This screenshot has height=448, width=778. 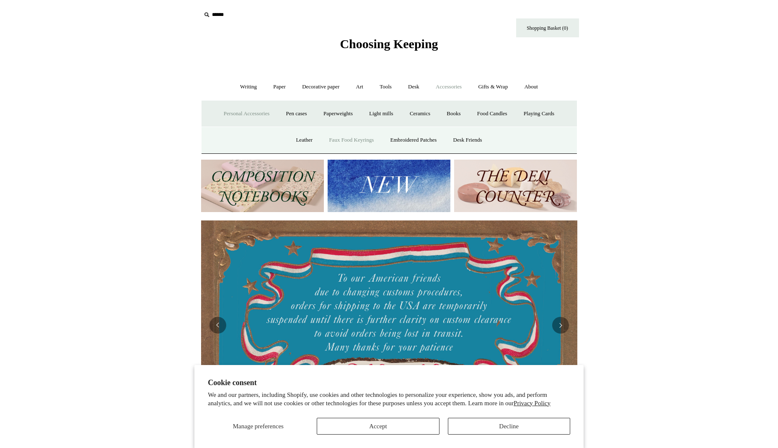 I want to click on a: Food Candles, so click(x=492, y=114).